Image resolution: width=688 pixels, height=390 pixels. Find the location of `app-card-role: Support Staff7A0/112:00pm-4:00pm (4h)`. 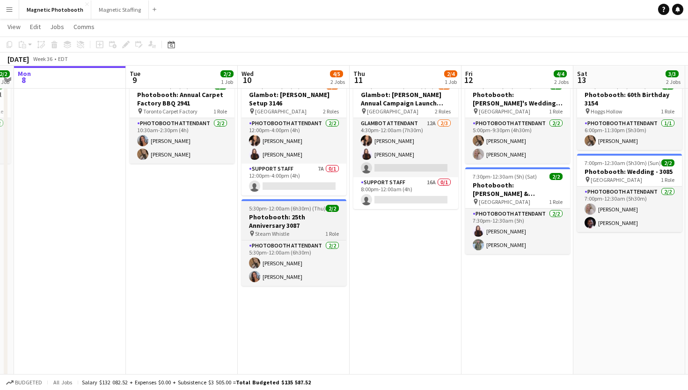

app-card-role: Support Staff7A0/112:00pm-4:00pm (4h) is located at coordinates (294, 179).